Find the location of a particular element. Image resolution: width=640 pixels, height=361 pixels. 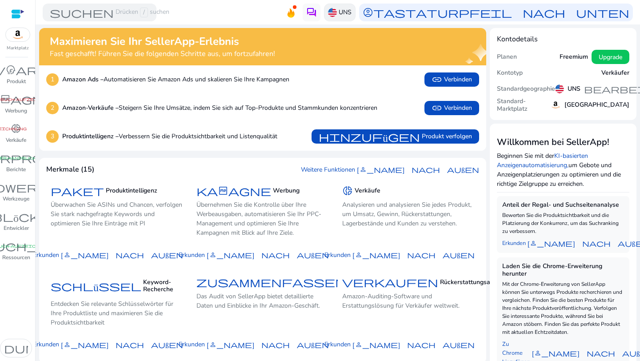

font: verkaufen is located at coordinates (390, 282).